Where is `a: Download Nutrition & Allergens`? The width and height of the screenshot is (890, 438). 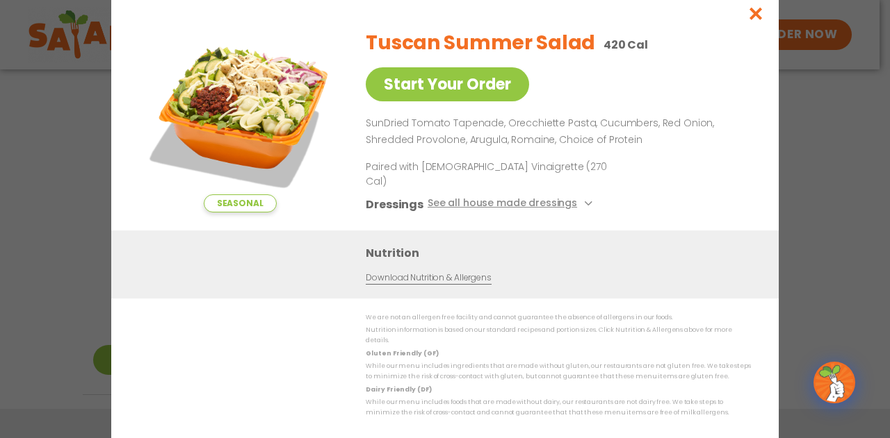
a: Download Nutrition & Allergens is located at coordinates (428, 277).